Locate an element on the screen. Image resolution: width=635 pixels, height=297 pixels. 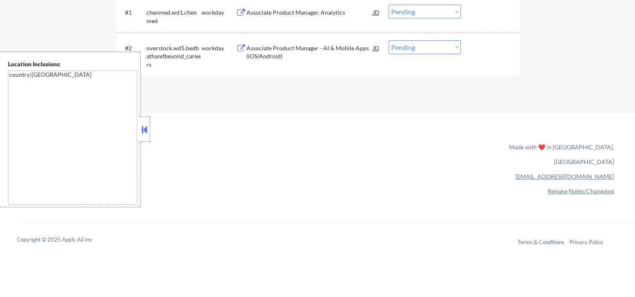
a: Release Notes/Changelog is located at coordinates (581, 191).